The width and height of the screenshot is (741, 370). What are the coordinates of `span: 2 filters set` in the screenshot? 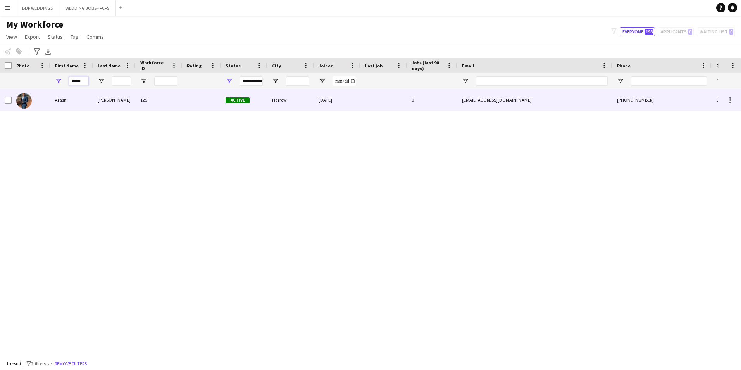 It's located at (42, 363).